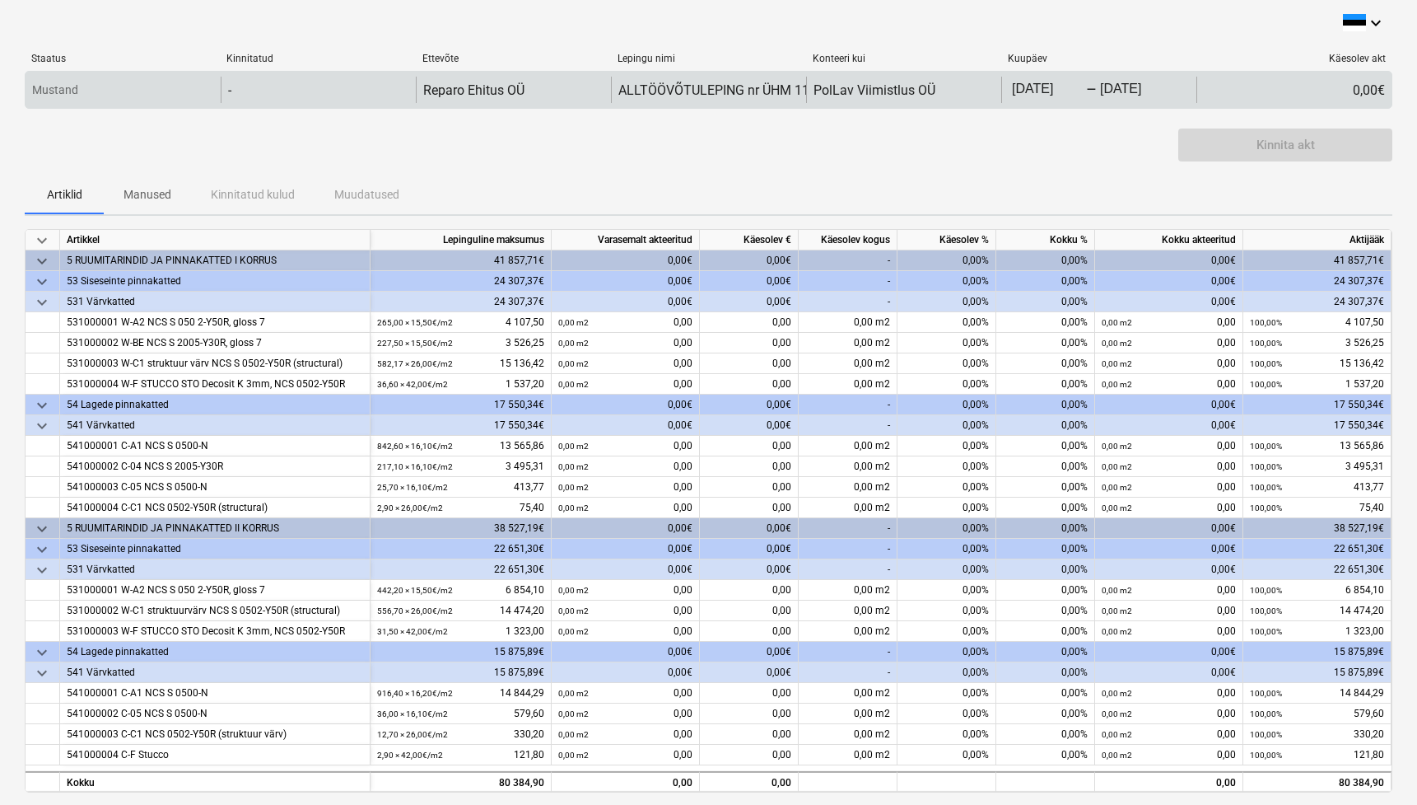 The height and width of the screenshot is (805, 1417). What do you see at coordinates (1376, 23) in the screenshot?
I see `i: keyboard_arrow_down` at bounding box center [1376, 23].